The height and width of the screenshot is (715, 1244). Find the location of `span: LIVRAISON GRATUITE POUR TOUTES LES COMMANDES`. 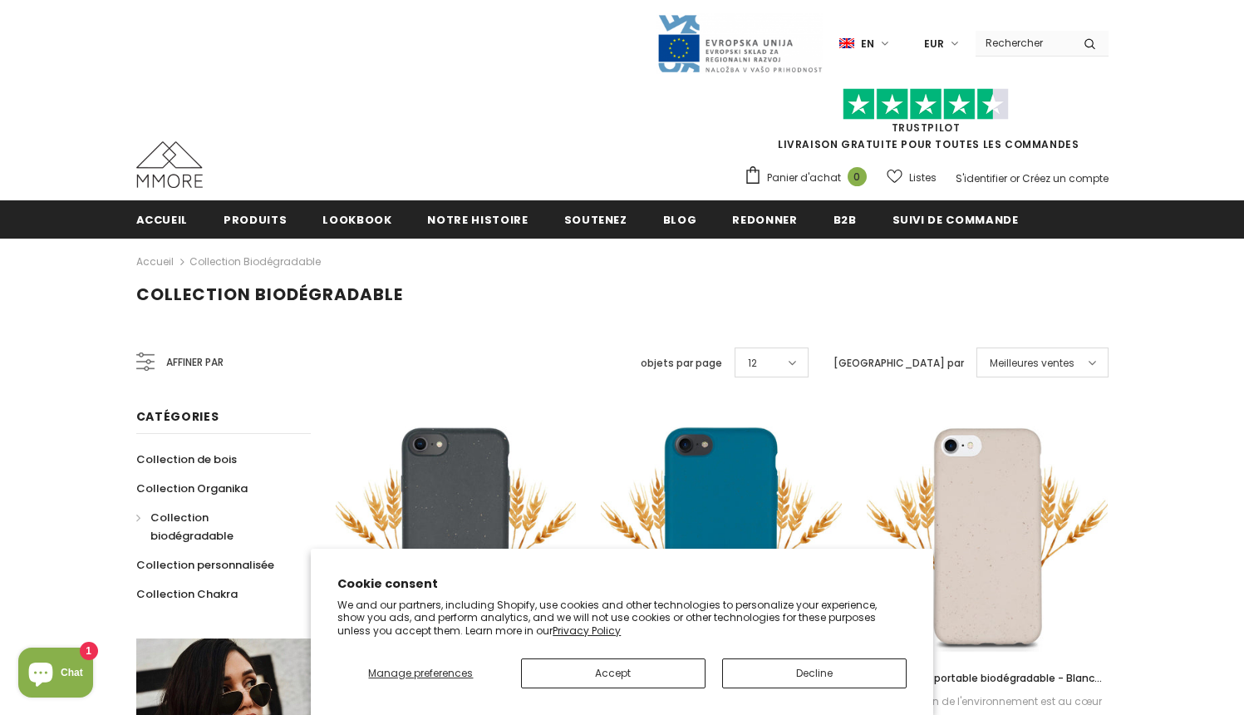

span: LIVRAISON GRATUITE POUR TOUTES LES COMMANDES is located at coordinates (926, 123).